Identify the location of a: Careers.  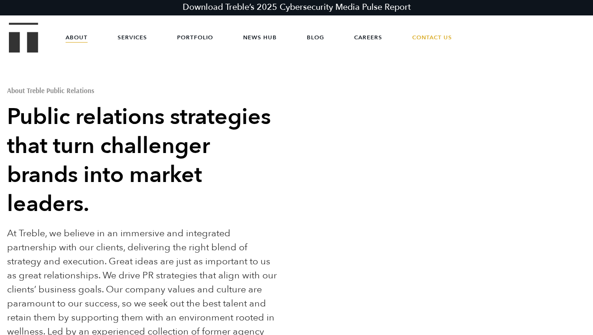
(368, 37).